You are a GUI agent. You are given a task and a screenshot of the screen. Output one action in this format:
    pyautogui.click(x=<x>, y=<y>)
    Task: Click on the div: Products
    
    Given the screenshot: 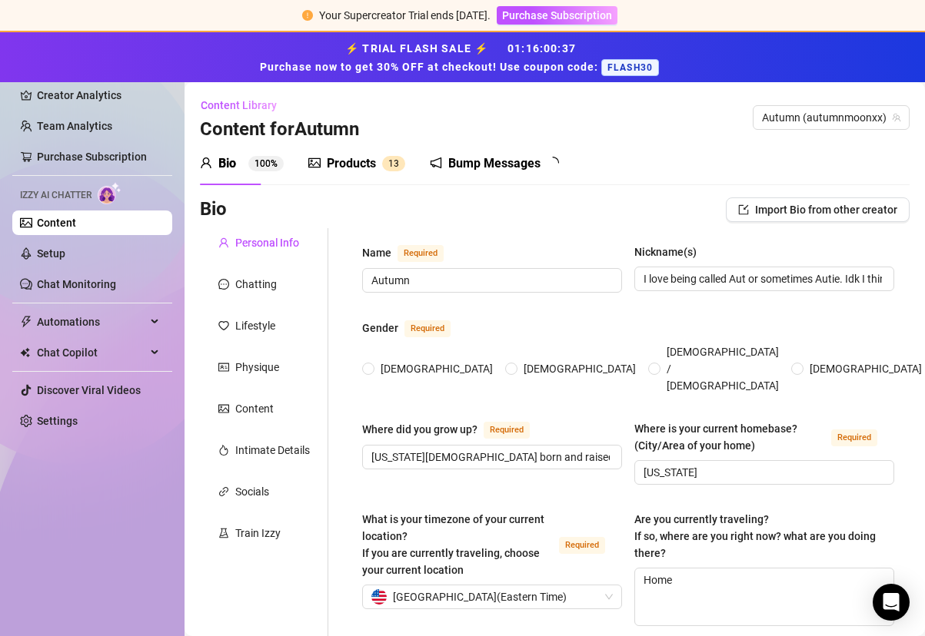 What is the action you would take?
    pyautogui.click(x=351, y=164)
    